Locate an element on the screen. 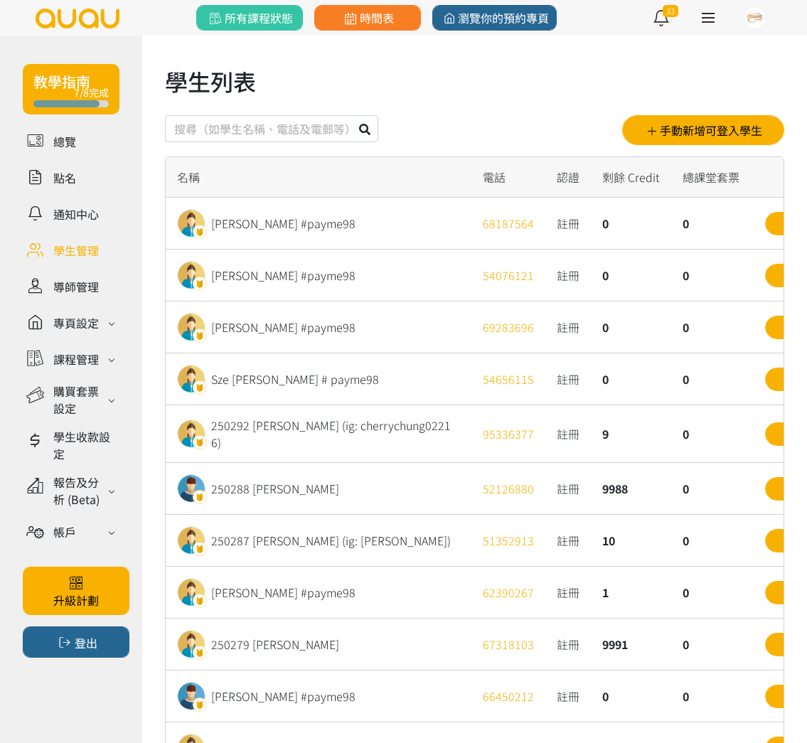 The image size is (807, 743). div: 10 is located at coordinates (631, 540).